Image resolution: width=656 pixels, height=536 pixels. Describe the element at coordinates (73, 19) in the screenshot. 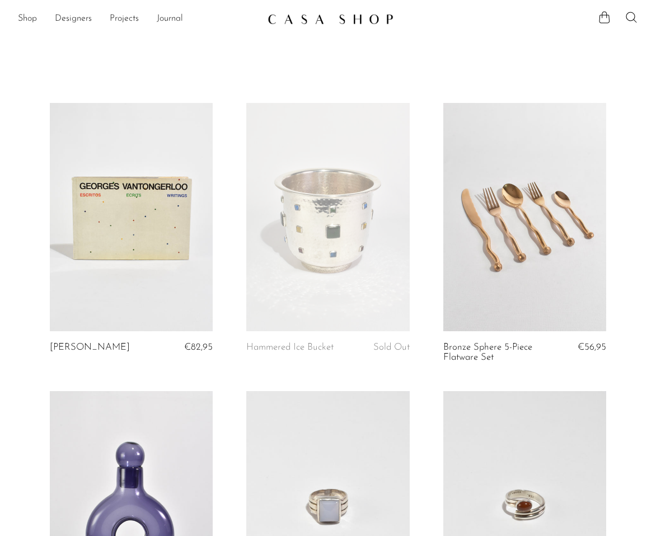

I see `a: Designers` at that location.